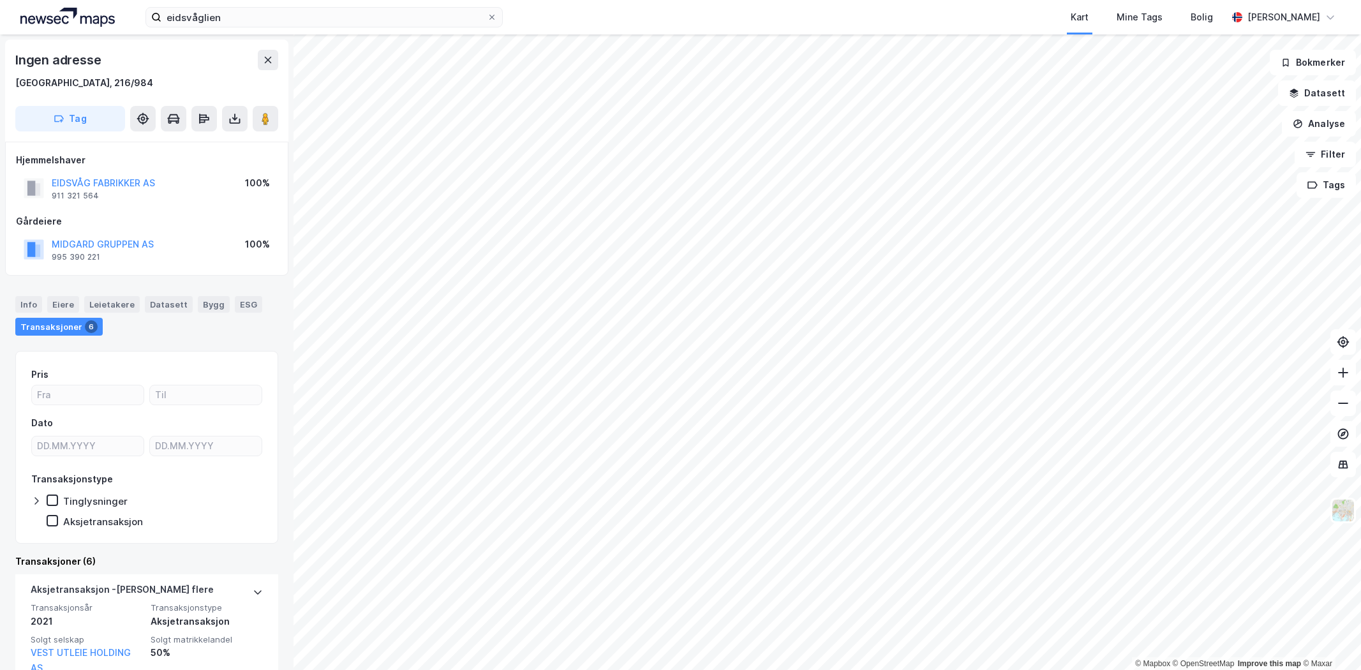 Image resolution: width=1361 pixels, height=670 pixels. What do you see at coordinates (75, 196) in the screenshot?
I see `div: 911 321 564` at bounding box center [75, 196].